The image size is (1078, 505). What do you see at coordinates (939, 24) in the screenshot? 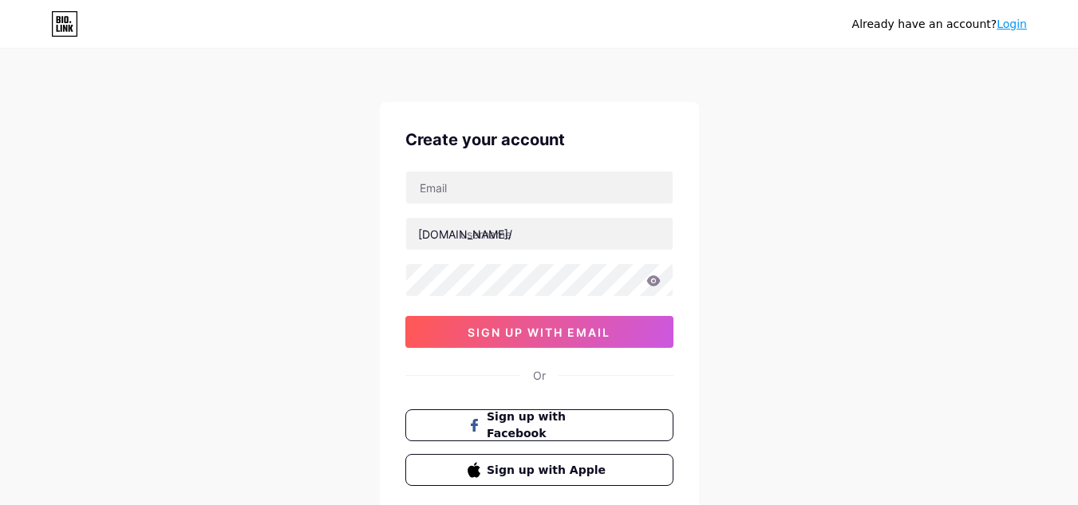
I see `div: Already have an account?` at bounding box center [939, 24].